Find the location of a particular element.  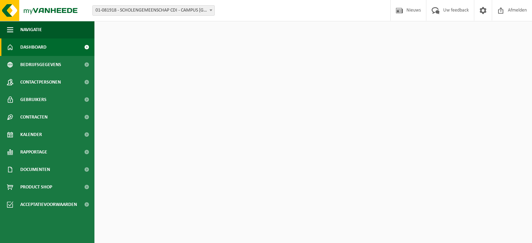

span: Rapportage is located at coordinates (34, 152).